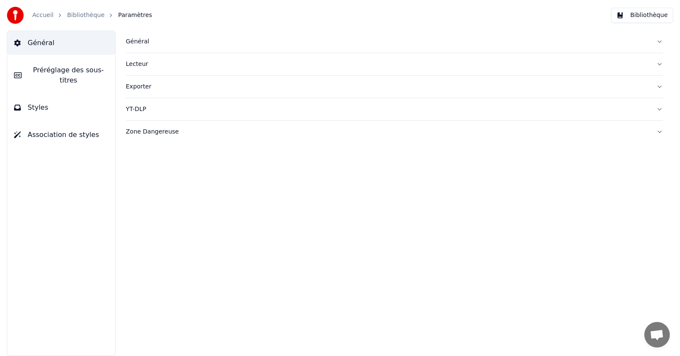 Image resolution: width=680 pixels, height=356 pixels. I want to click on a: Accueil, so click(43, 15).